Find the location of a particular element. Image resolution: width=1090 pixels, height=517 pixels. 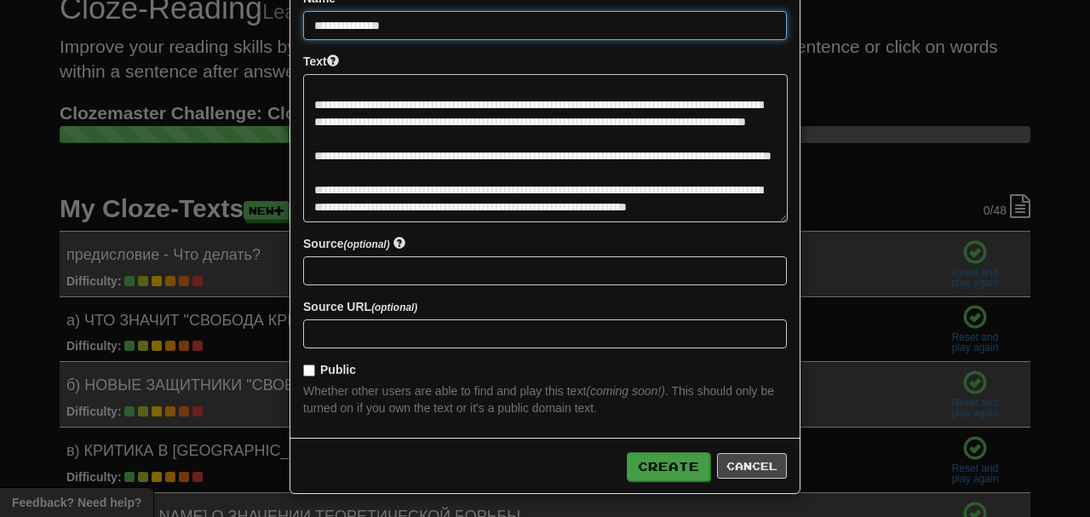

label: Text is located at coordinates (321, 61).